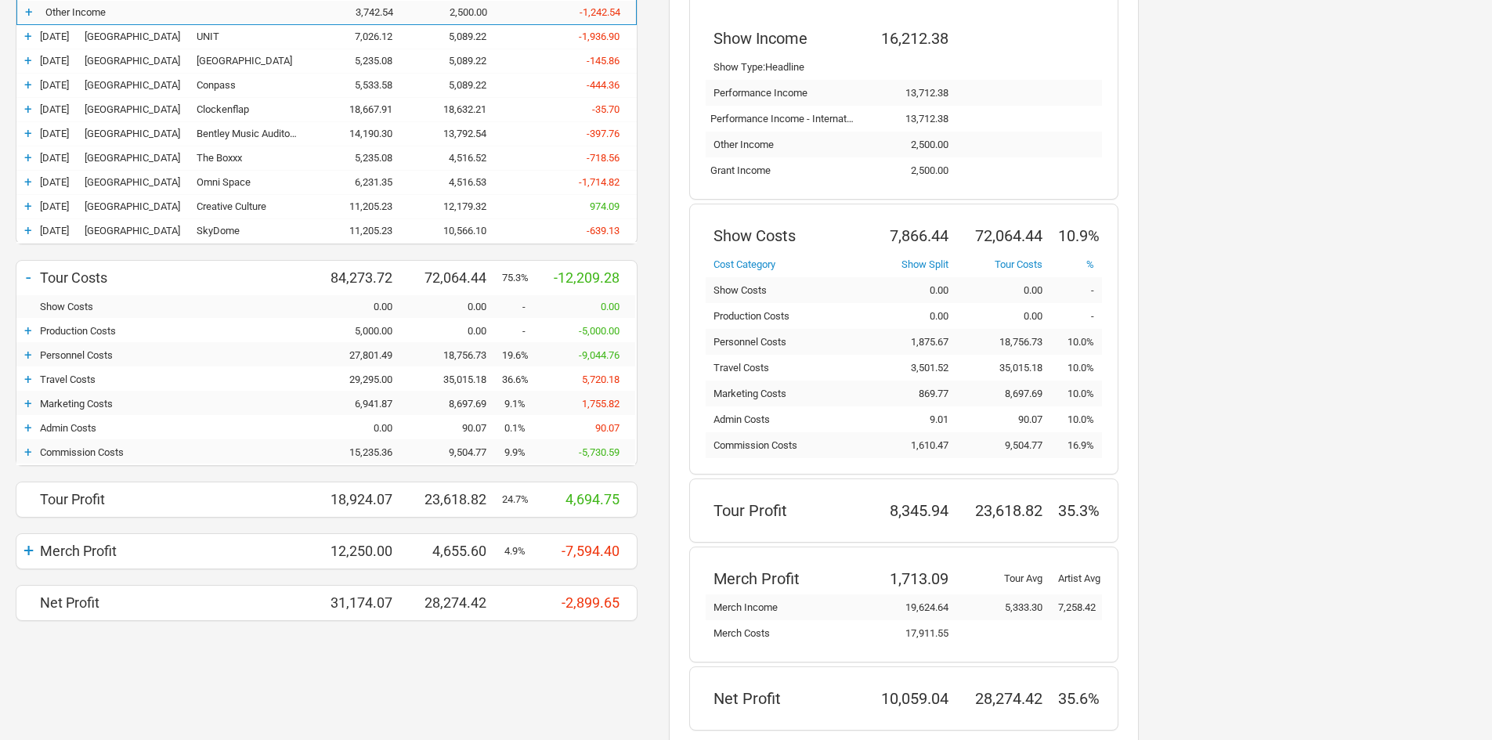 The width and height of the screenshot is (1492, 740). Describe the element at coordinates (177, 277) in the screenshot. I see `div: Tour Costs` at that location.